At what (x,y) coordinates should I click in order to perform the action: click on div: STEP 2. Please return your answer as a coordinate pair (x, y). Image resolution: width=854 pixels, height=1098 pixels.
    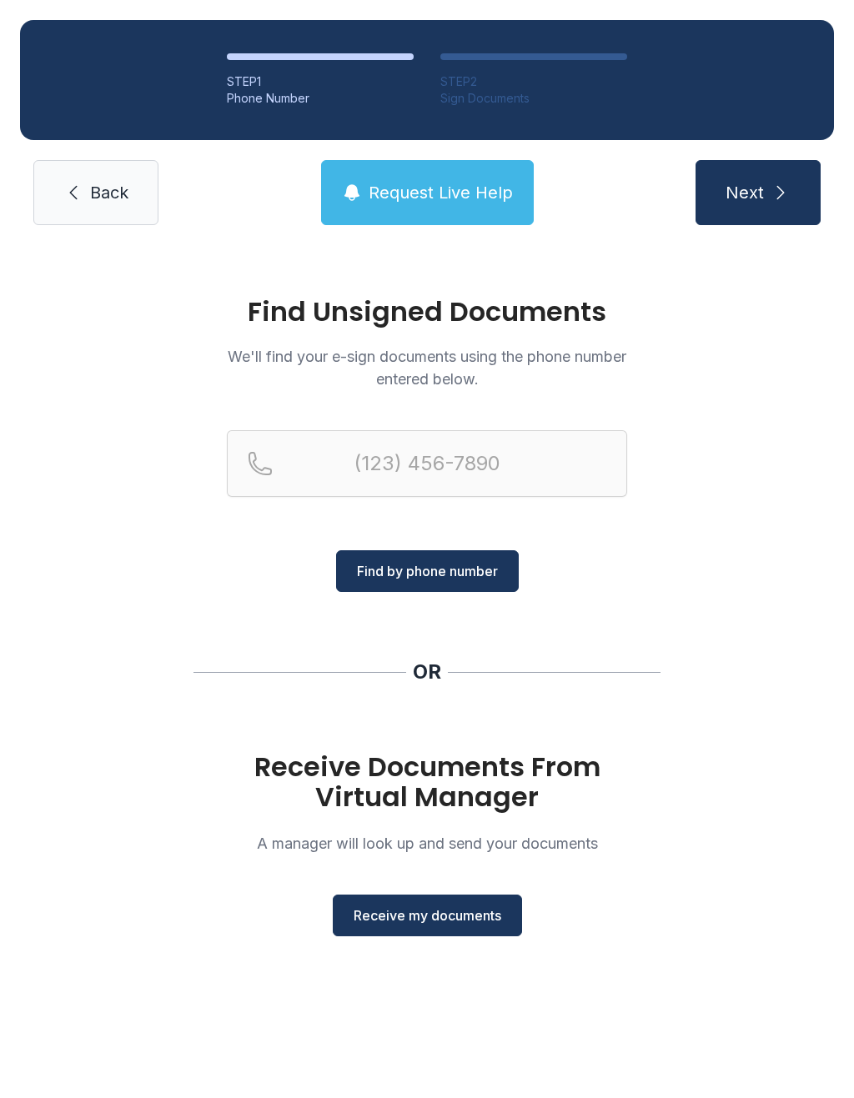
    Looking at the image, I should click on (533, 82).